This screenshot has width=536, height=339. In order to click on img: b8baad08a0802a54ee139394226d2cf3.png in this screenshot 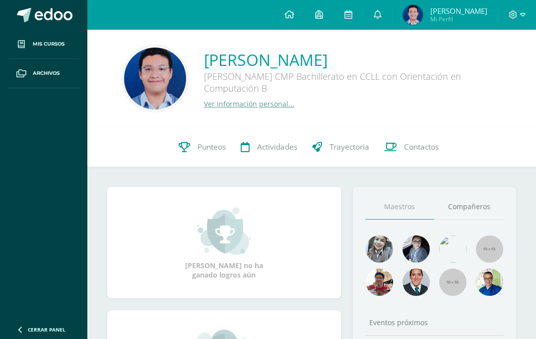, I will do `click(416, 249)`.